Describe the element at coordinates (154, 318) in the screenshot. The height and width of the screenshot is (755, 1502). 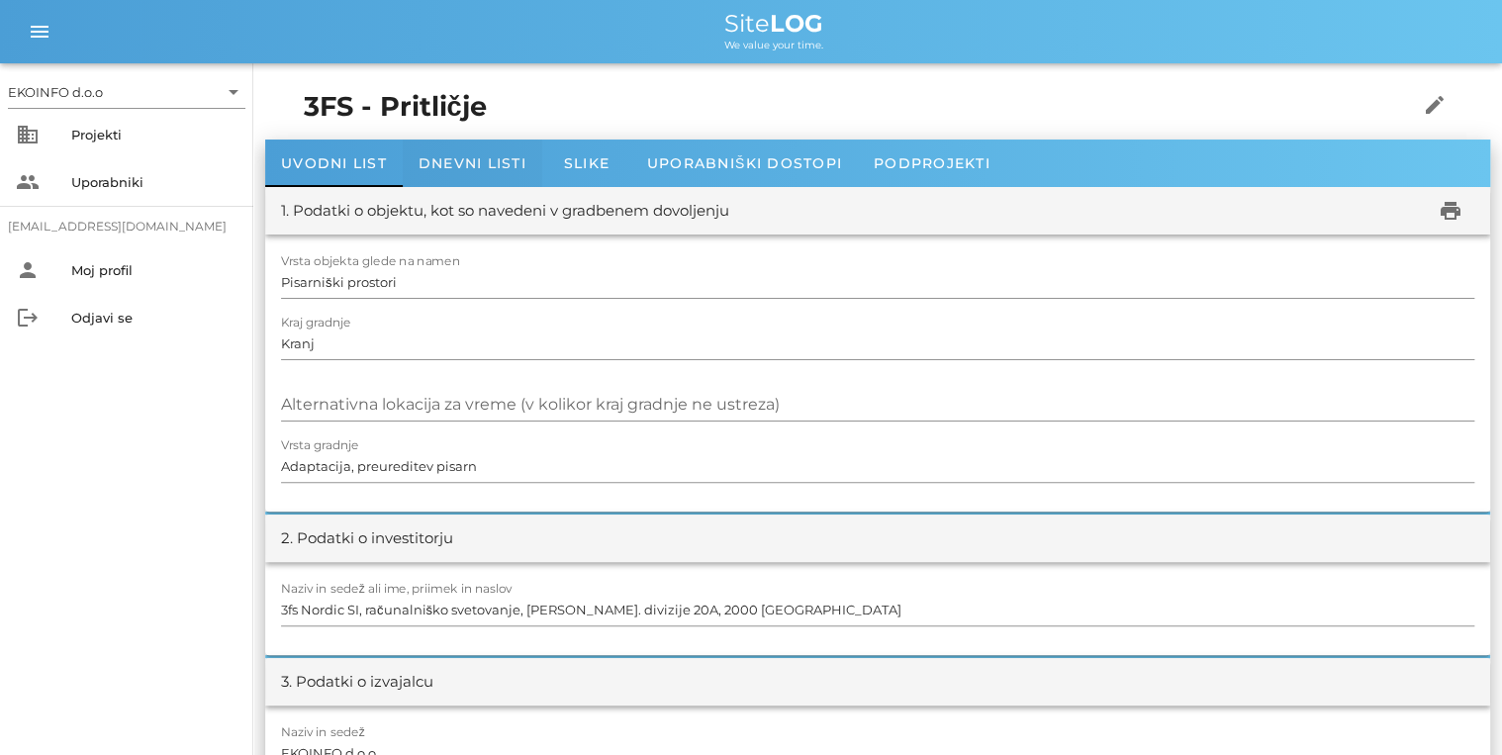
I see `div: Odjavi se` at that location.